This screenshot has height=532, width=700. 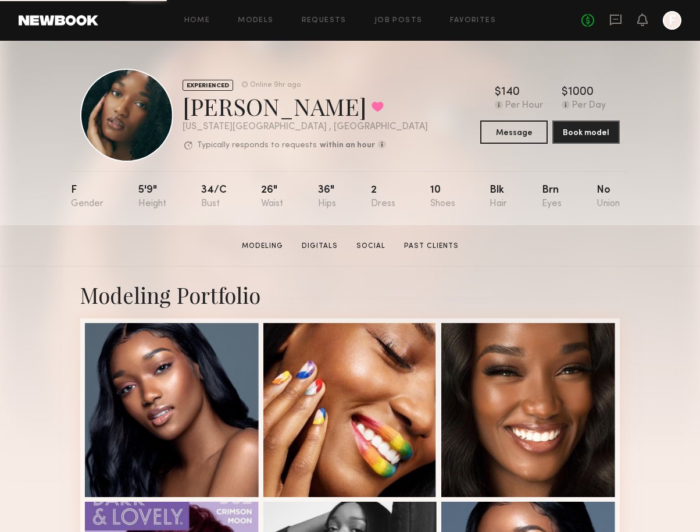 What do you see at coordinates (581, 92) in the screenshot?
I see `div: 1000` at bounding box center [581, 92].